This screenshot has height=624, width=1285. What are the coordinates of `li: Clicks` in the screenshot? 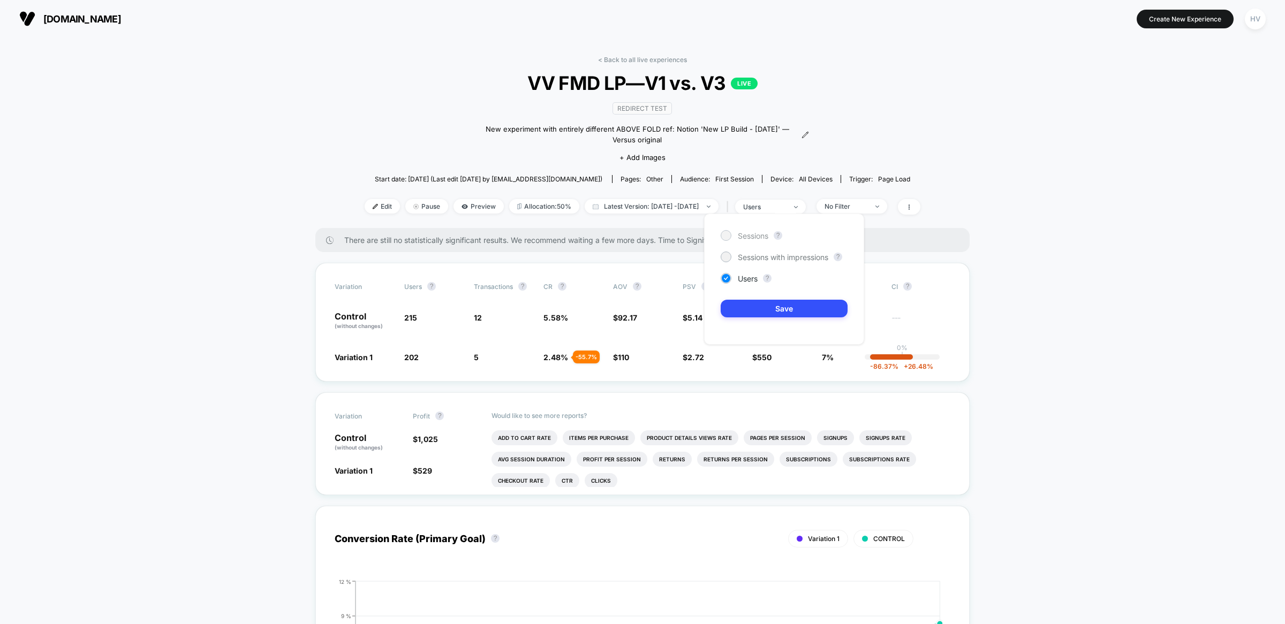 It's located at (601, 481).